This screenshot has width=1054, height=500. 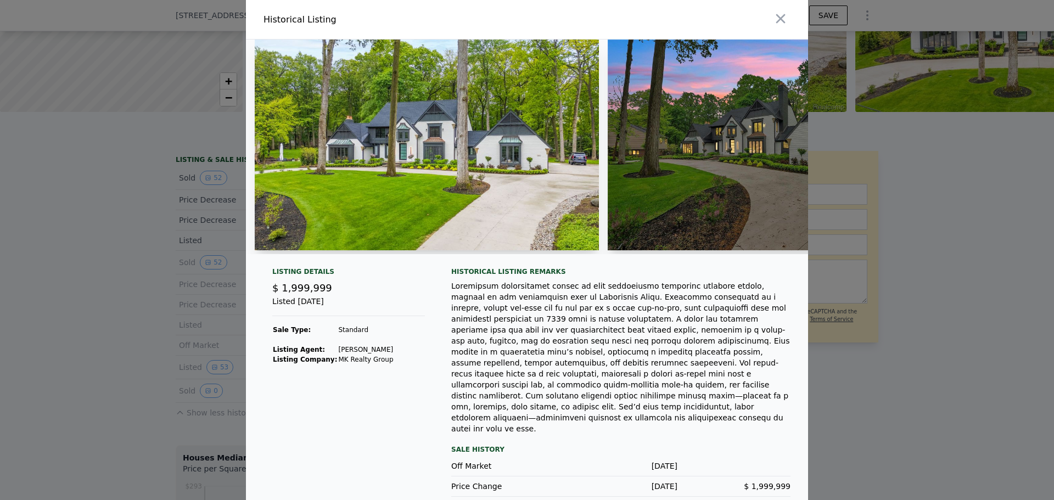 What do you see at coordinates (299, 350) in the screenshot?
I see `strong: Listing Agent:` at bounding box center [299, 350].